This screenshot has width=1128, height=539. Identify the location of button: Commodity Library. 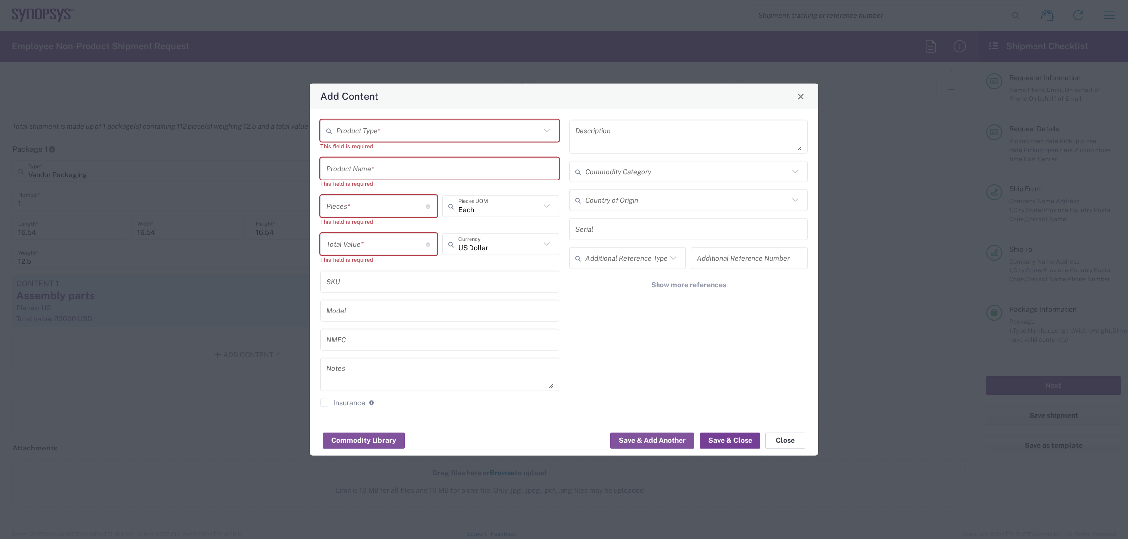
(364, 440).